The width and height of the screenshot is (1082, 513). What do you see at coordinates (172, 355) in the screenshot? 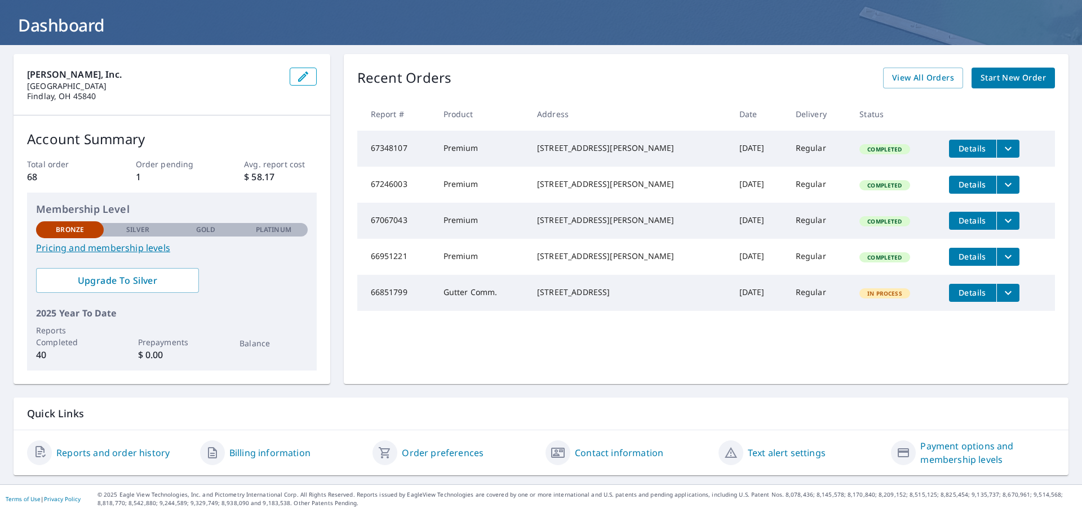
I see `p: $ 0.00` at bounding box center [172, 355].